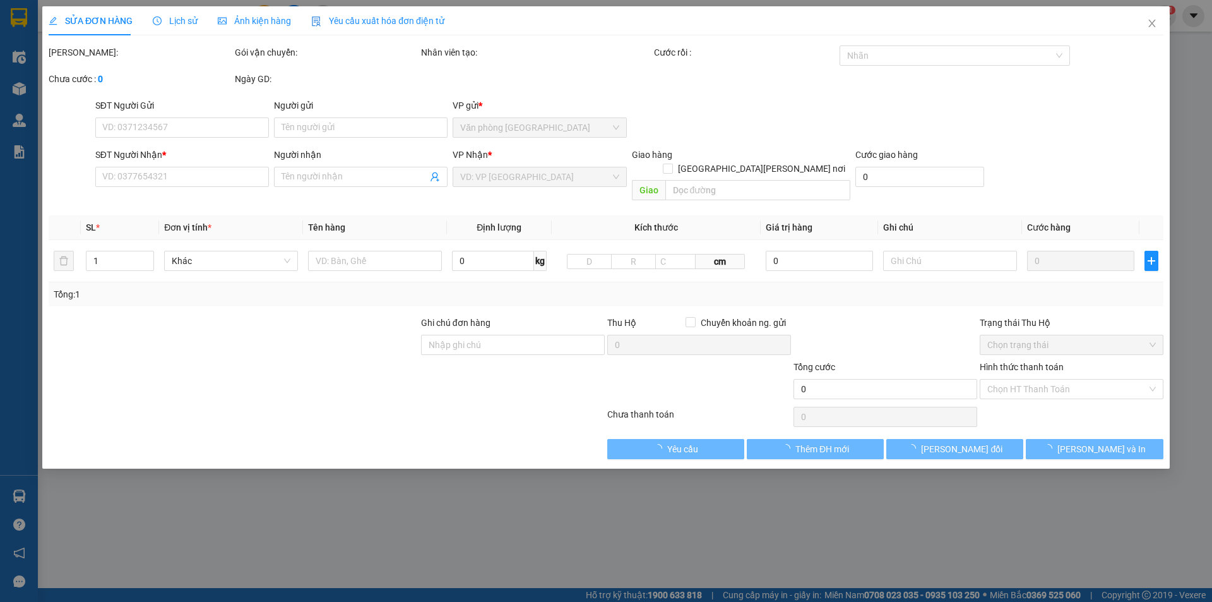 Image resolution: width=1212 pixels, height=602 pixels. I want to click on div: Nhân viên tạo:, so click(536, 52).